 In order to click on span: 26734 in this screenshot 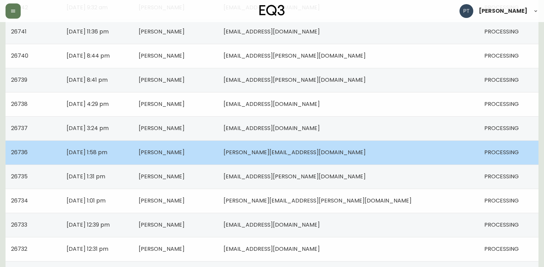, I will do `click(19, 200)`.